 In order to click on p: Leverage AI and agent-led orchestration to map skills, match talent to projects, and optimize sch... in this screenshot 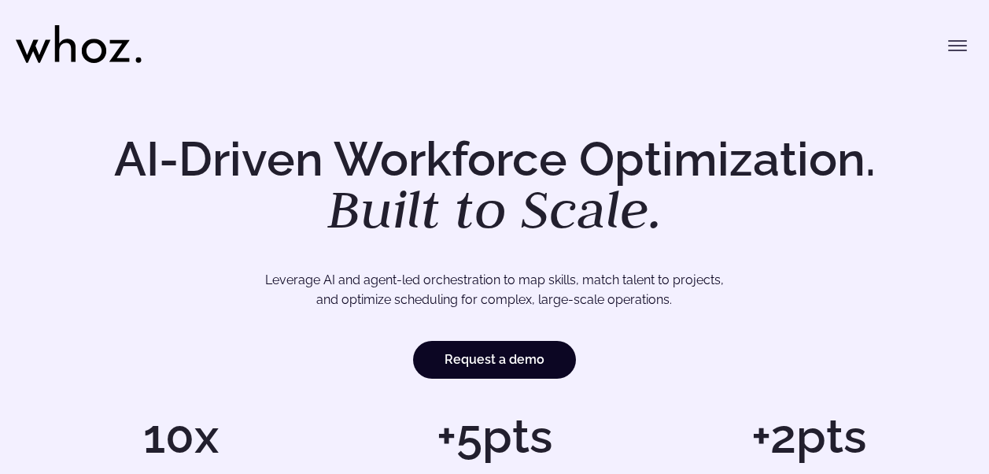, I will do `click(494, 289)`.